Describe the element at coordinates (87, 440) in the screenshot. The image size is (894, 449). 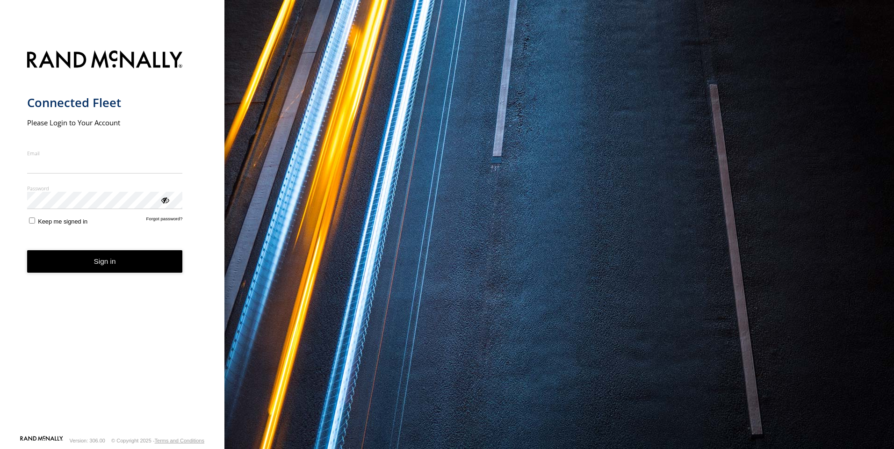
I see `div: Version: 306.00` at that location.